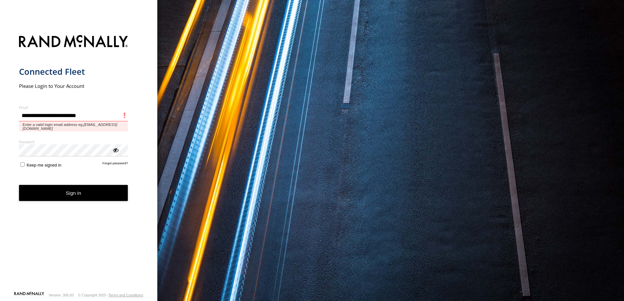 The height and width of the screenshot is (301, 624). I want to click on label: Email, so click(73, 107).